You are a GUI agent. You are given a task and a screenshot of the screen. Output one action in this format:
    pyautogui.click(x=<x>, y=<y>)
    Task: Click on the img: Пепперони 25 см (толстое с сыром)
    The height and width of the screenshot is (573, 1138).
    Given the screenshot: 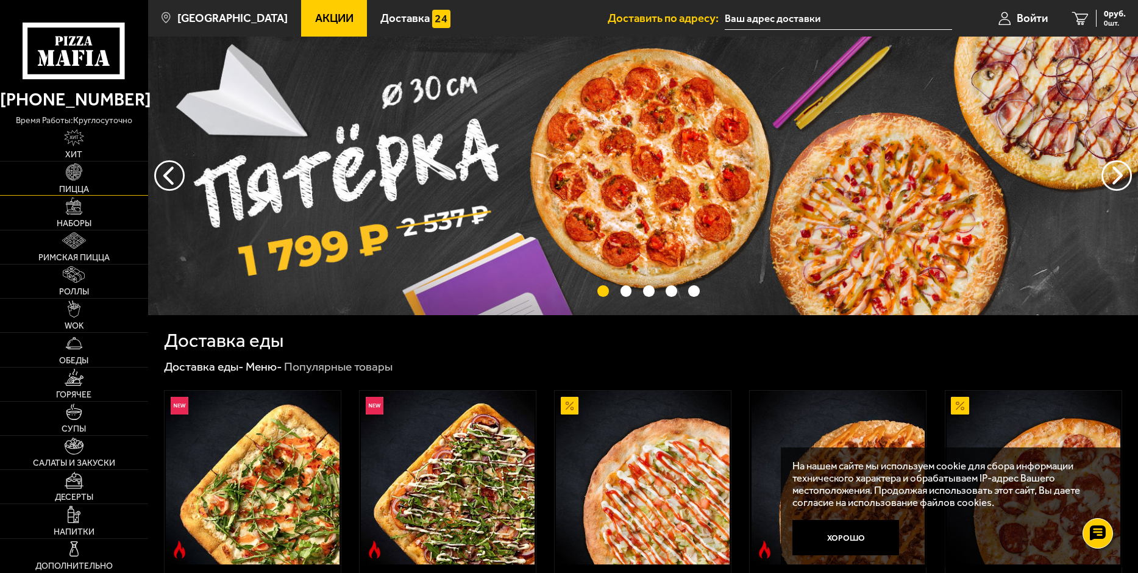 What is the action you would take?
    pyautogui.click(x=1033, y=477)
    